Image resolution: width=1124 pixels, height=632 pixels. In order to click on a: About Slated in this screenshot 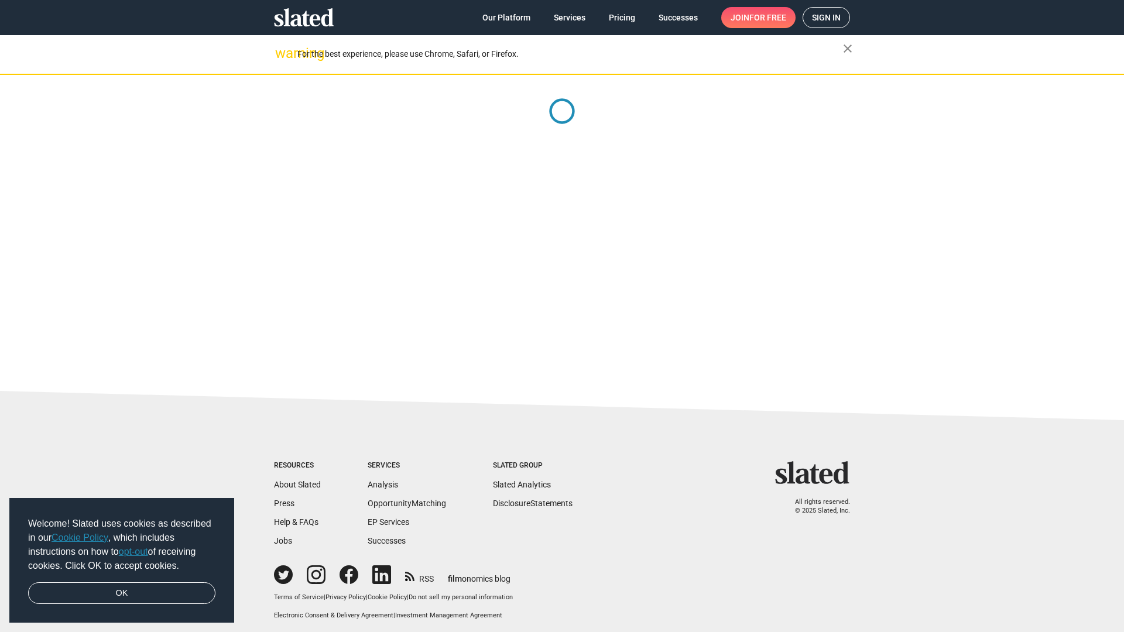, I will do `click(297, 485)`.